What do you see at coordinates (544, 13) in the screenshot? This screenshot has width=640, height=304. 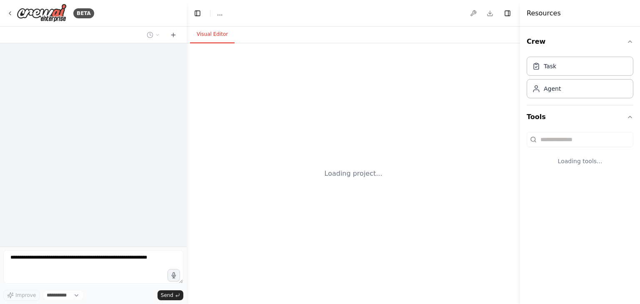 I see `h4: Resources` at bounding box center [544, 13].